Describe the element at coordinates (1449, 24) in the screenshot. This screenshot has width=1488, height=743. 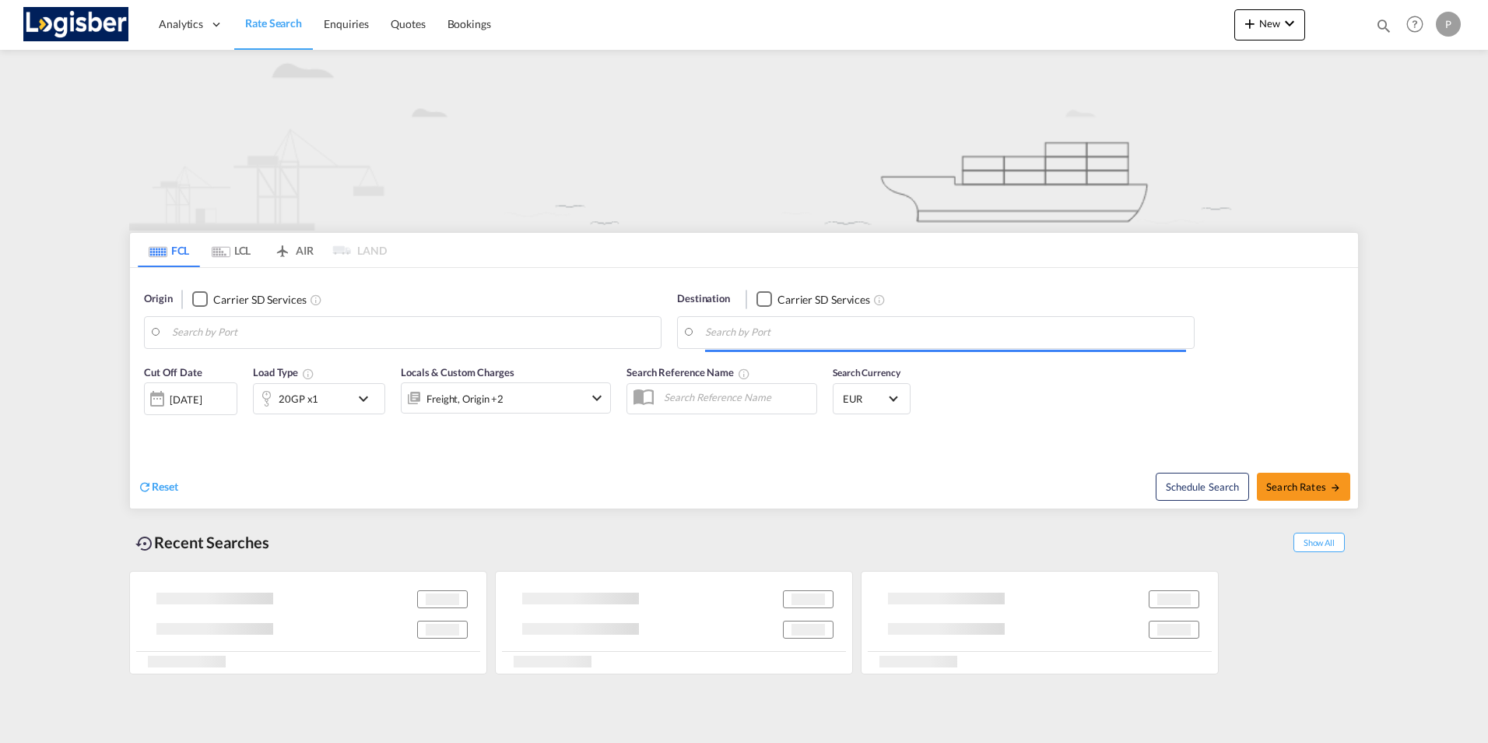
I see `div: P` at that location.